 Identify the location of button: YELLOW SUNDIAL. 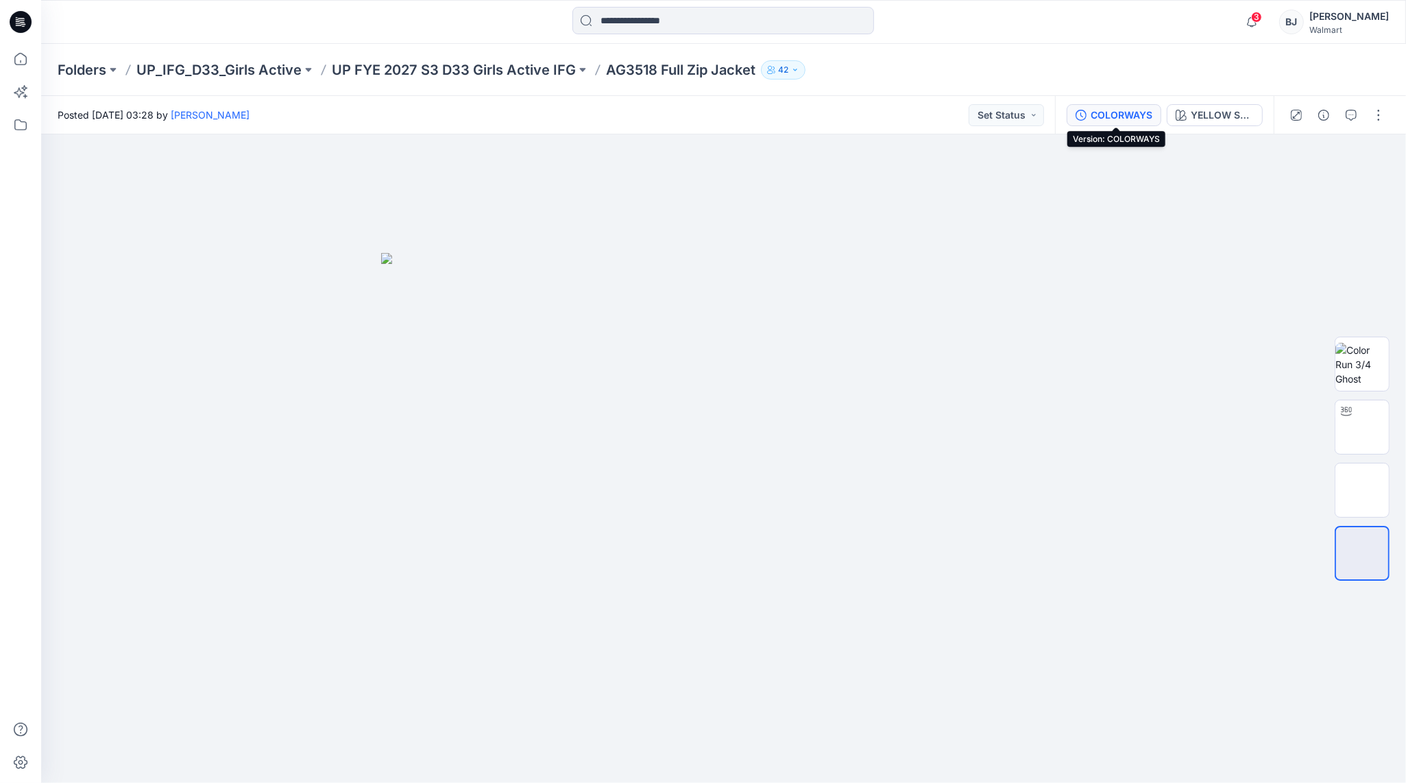
(1215, 115).